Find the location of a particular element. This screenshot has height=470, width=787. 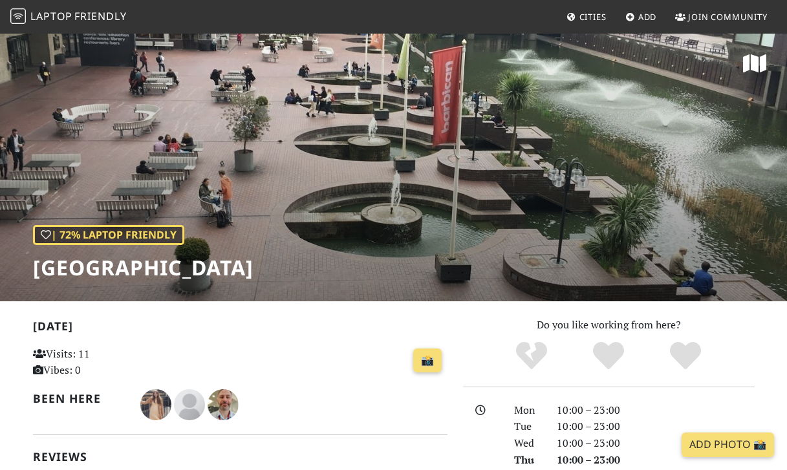

a: Join Community is located at coordinates (721, 17).